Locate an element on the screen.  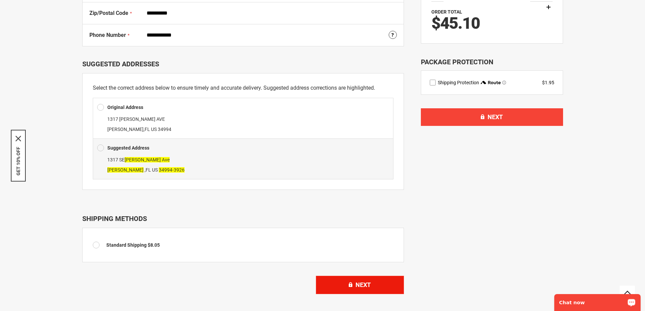
div: route shipping protection selector element is located at coordinates (492, 83).